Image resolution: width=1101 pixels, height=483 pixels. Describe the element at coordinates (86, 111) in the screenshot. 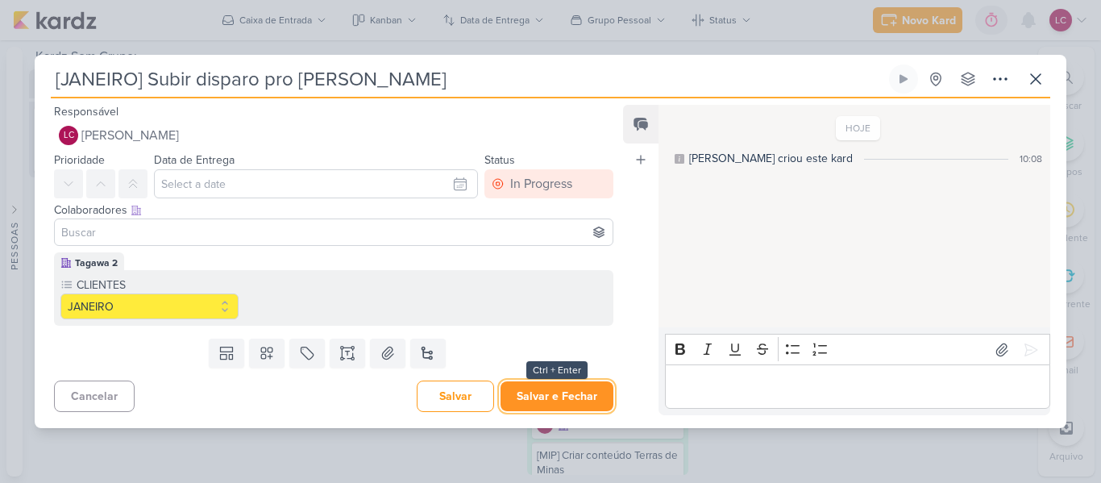

I see `label: Responsável` at that location.